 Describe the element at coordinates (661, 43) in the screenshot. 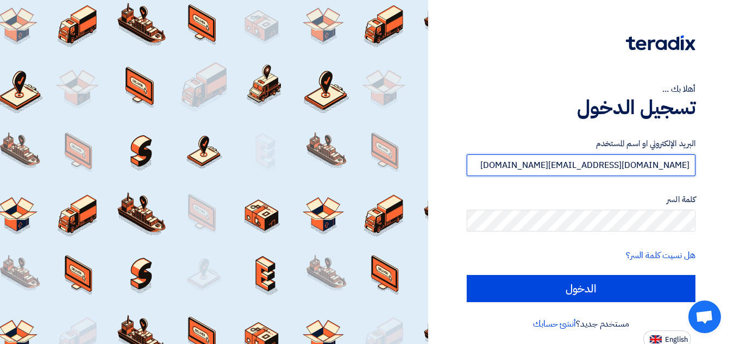

I see `img: Teradix logo` at that location.